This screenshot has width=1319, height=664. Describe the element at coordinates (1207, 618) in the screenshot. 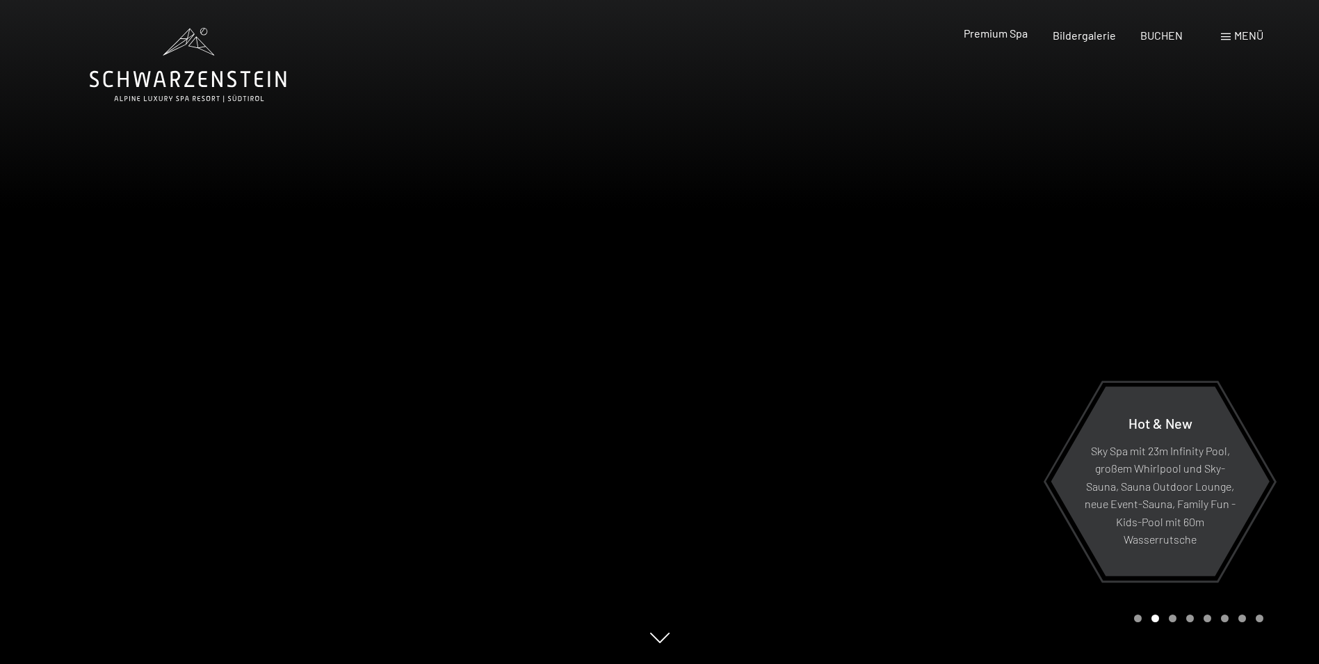

I see `div: Carousel Page 5` at that location.